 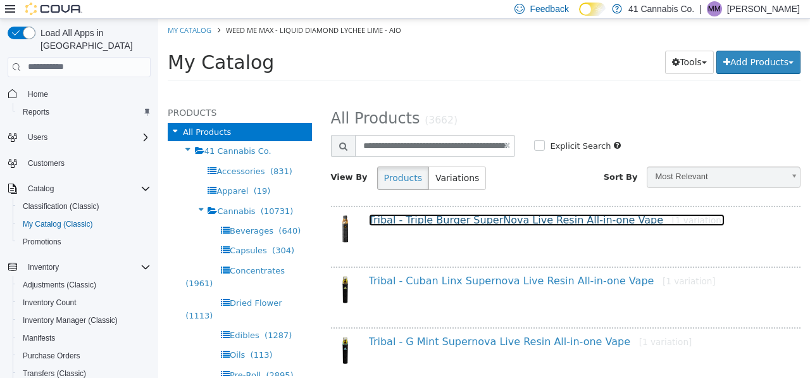 I want to click on a: Adjustments (Classic), so click(x=60, y=285).